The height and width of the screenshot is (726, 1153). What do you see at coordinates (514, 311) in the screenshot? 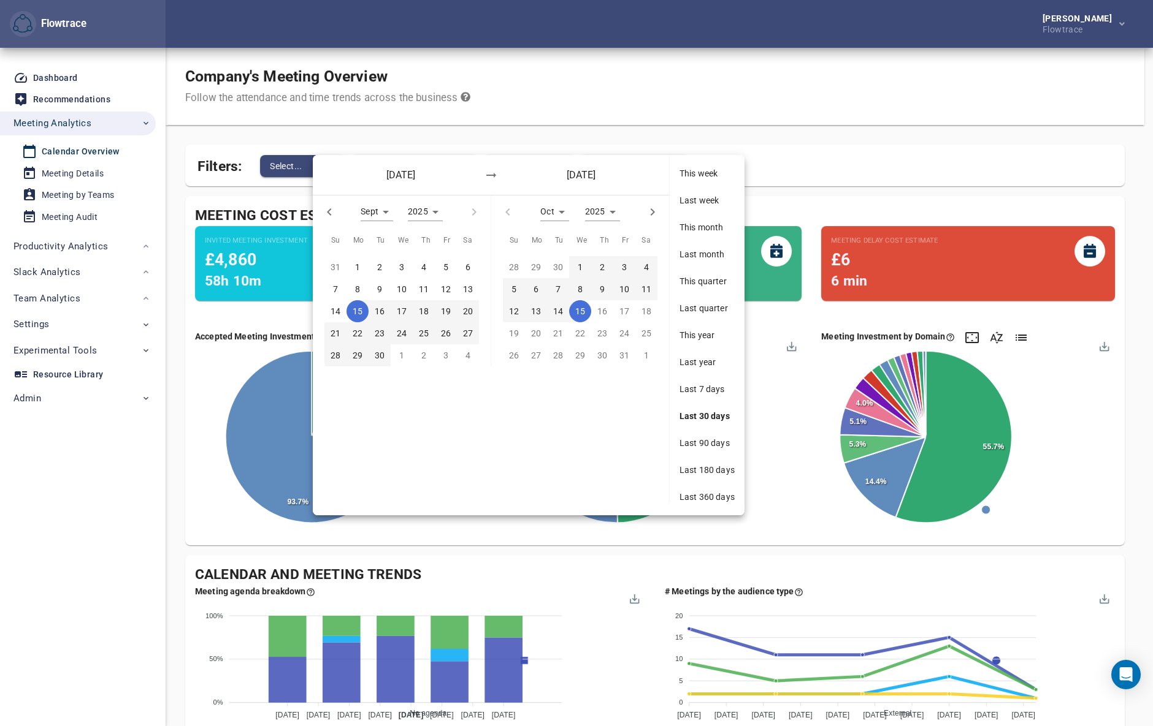
I see `button: 12` at bounding box center [514, 311].